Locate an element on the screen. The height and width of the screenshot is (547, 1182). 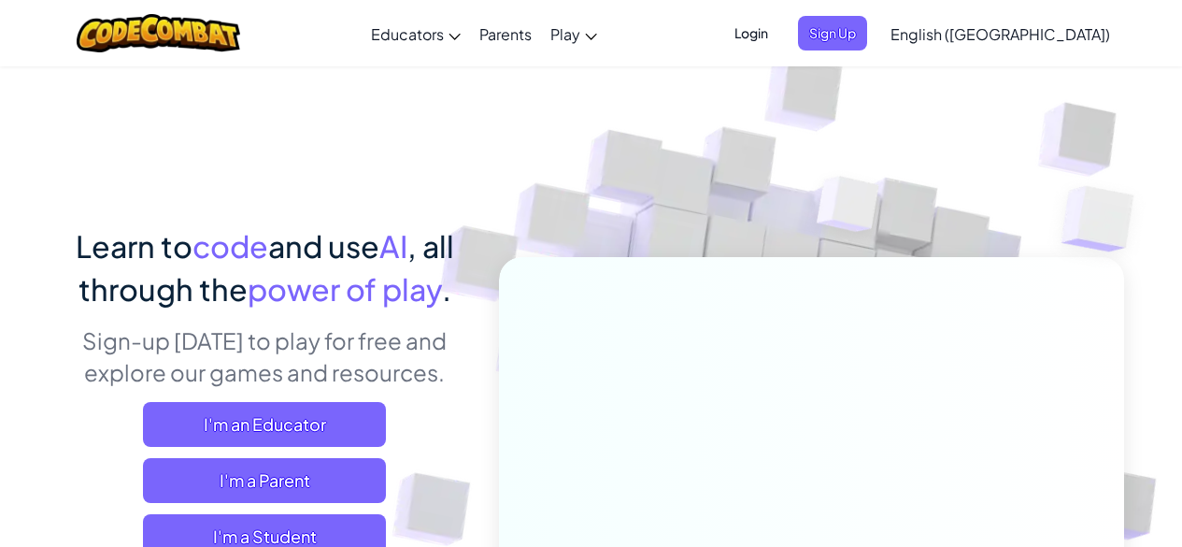
span: Login is located at coordinates (751, 33).